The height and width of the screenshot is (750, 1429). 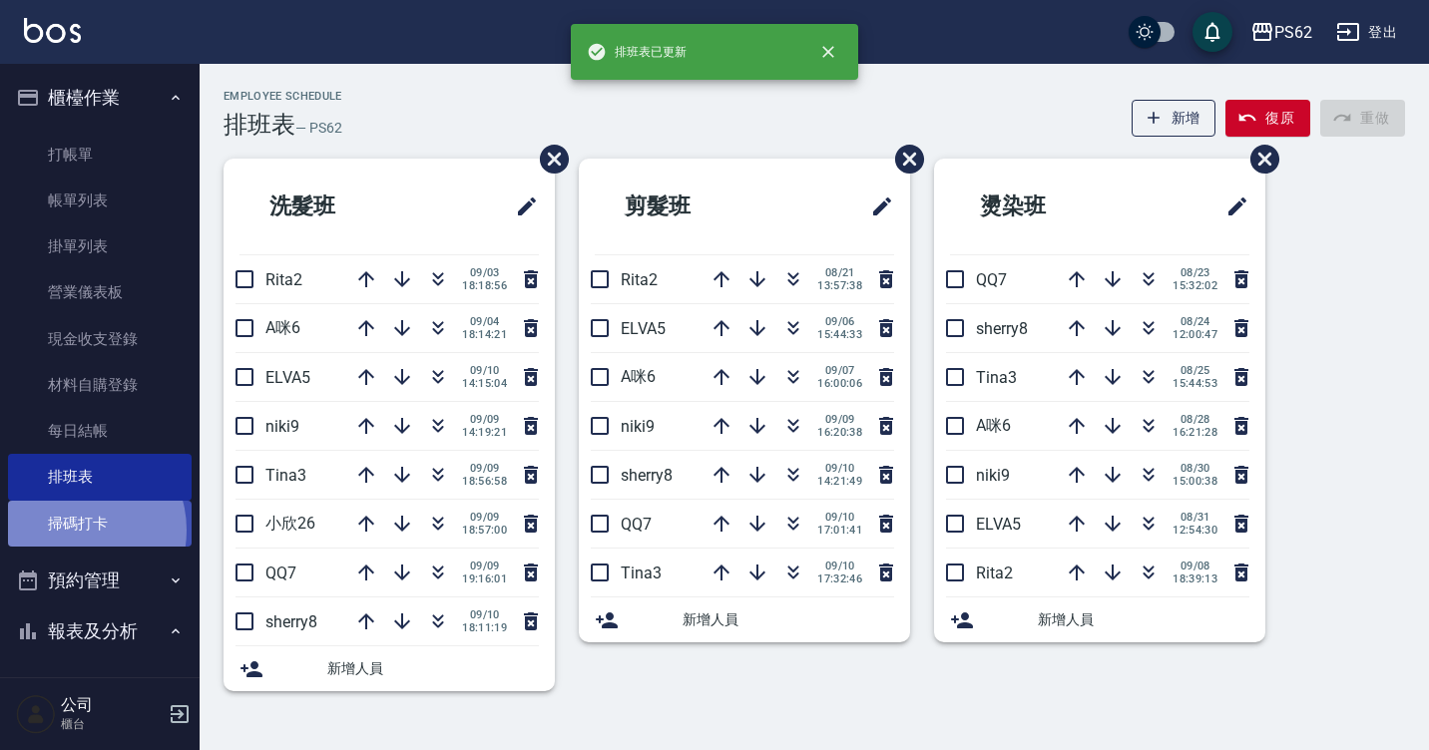 What do you see at coordinates (100, 431) in the screenshot?
I see `a: 每日結帳` at bounding box center [100, 431].